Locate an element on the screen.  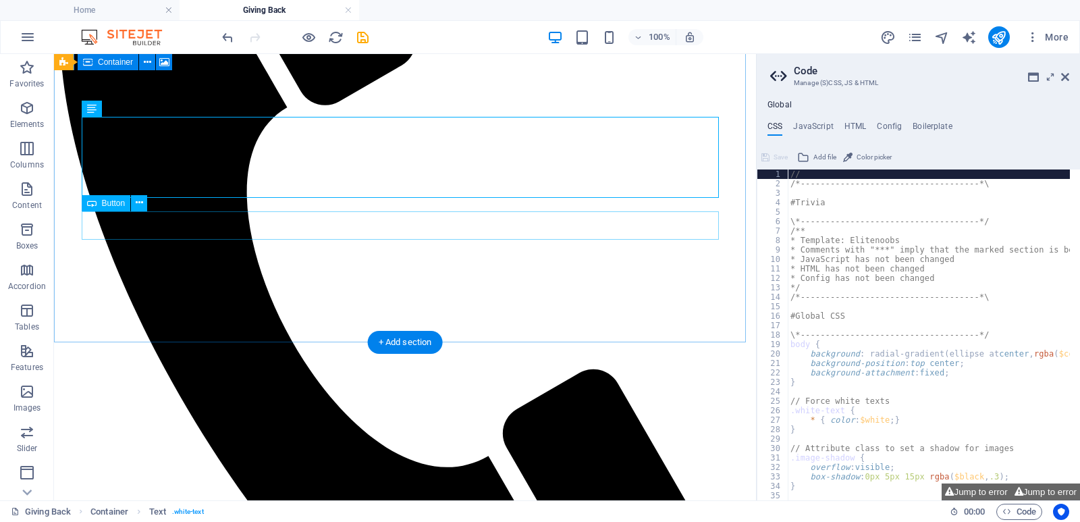
button: Usercentrics is located at coordinates (1061, 511).